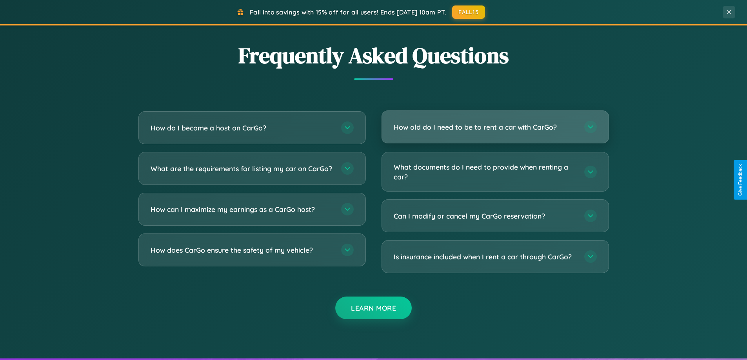  I want to click on button: FALL15, so click(469, 12).